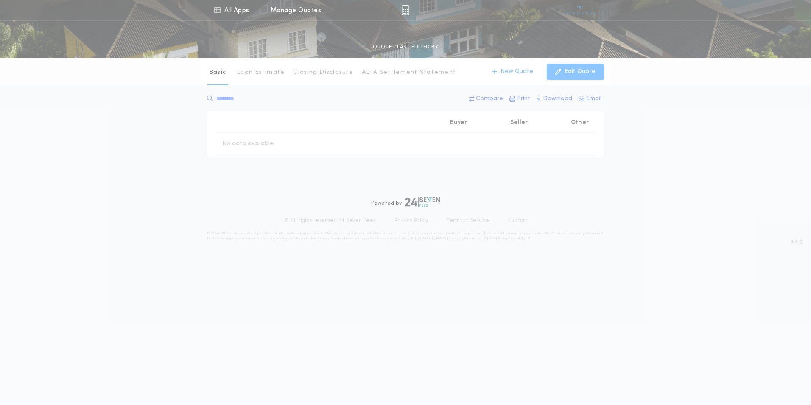  Describe the element at coordinates (519, 123) in the screenshot. I see `p: Seller` at that location.